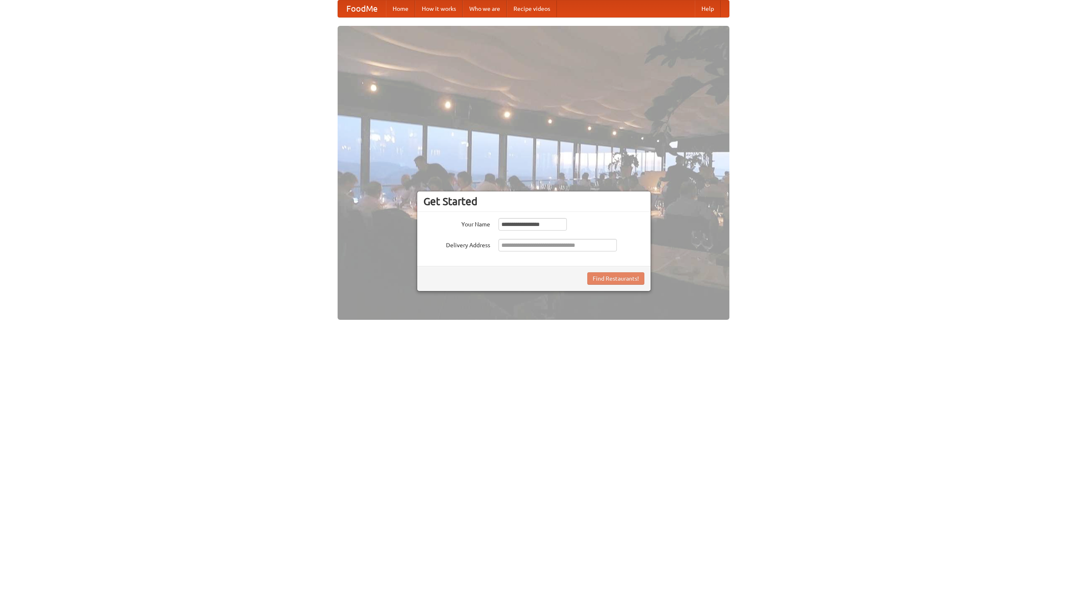 This screenshot has height=590, width=1067. What do you see at coordinates (439, 9) in the screenshot?
I see `a: How it works` at bounding box center [439, 9].